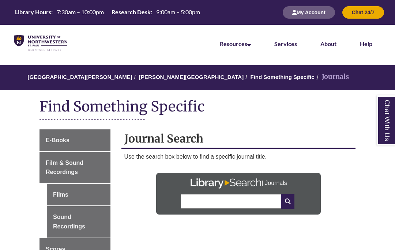 The image size is (395, 250). Describe the element at coordinates (75, 168) in the screenshot. I see `a: Film & Sound Recordings` at that location.